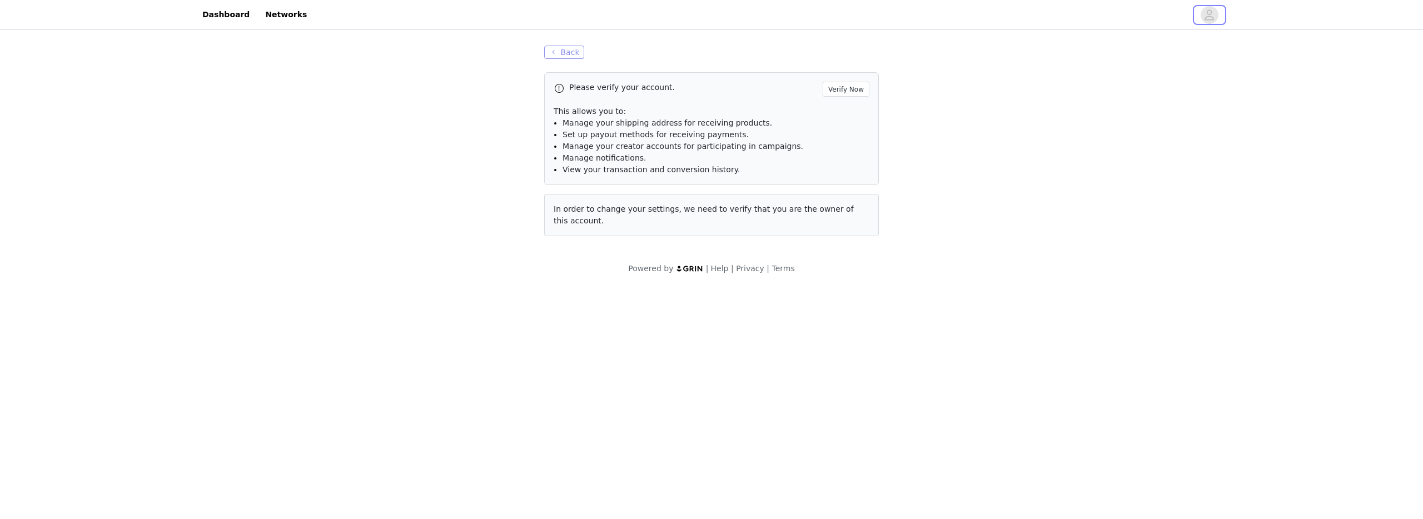 This screenshot has height=519, width=1423. Describe the element at coordinates (683, 146) in the screenshot. I see `span: Manage your creator accounts for participating in campaigns.` at that location.